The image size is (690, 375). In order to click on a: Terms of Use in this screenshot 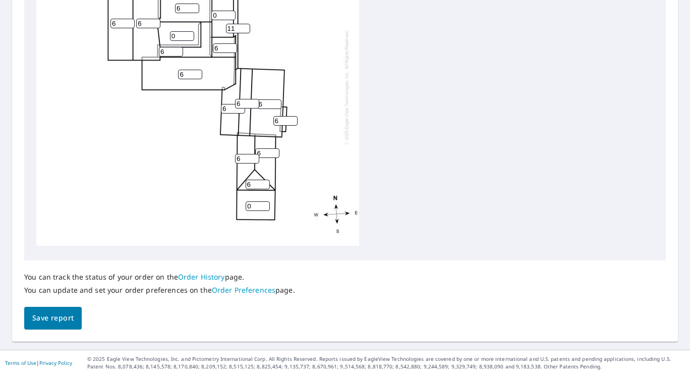, I will do `click(21, 363)`.